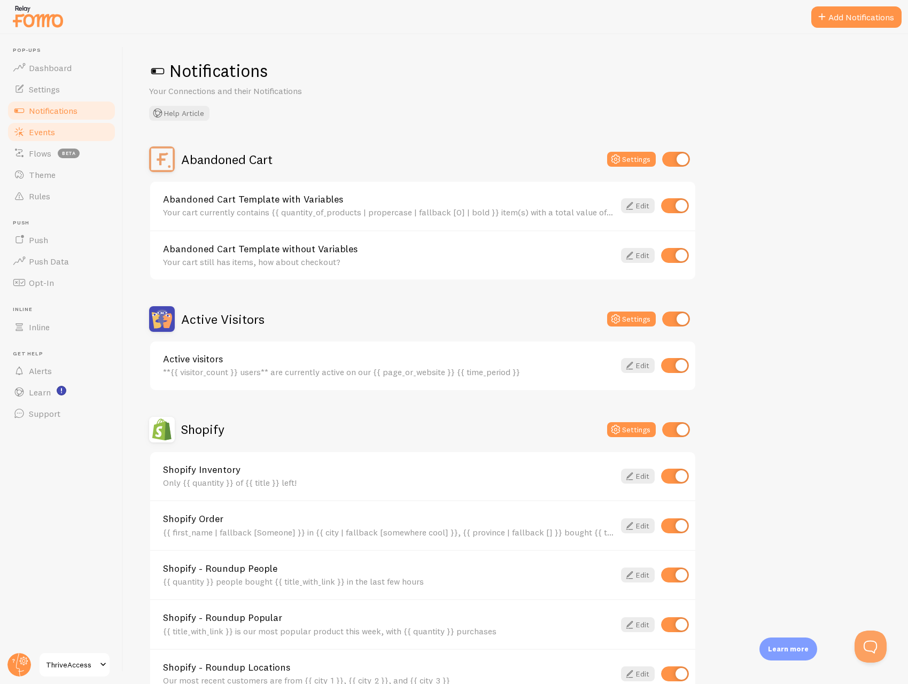 Image resolution: width=908 pixels, height=684 pixels. Describe the element at coordinates (389, 668) in the screenshot. I see `a: Shopify - Roundup Locations` at that location.